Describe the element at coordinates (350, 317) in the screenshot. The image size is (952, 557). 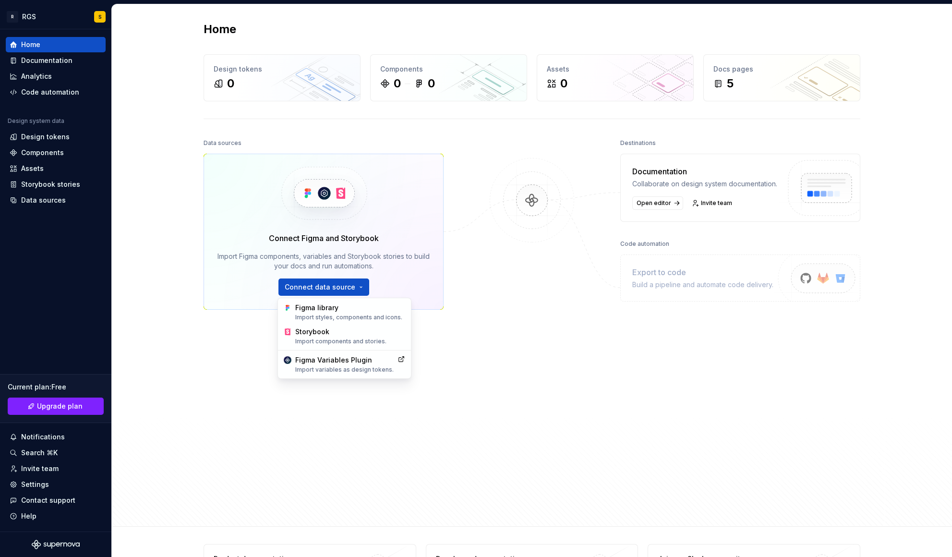
I see `div: Import styles, components and icons.` at that location.